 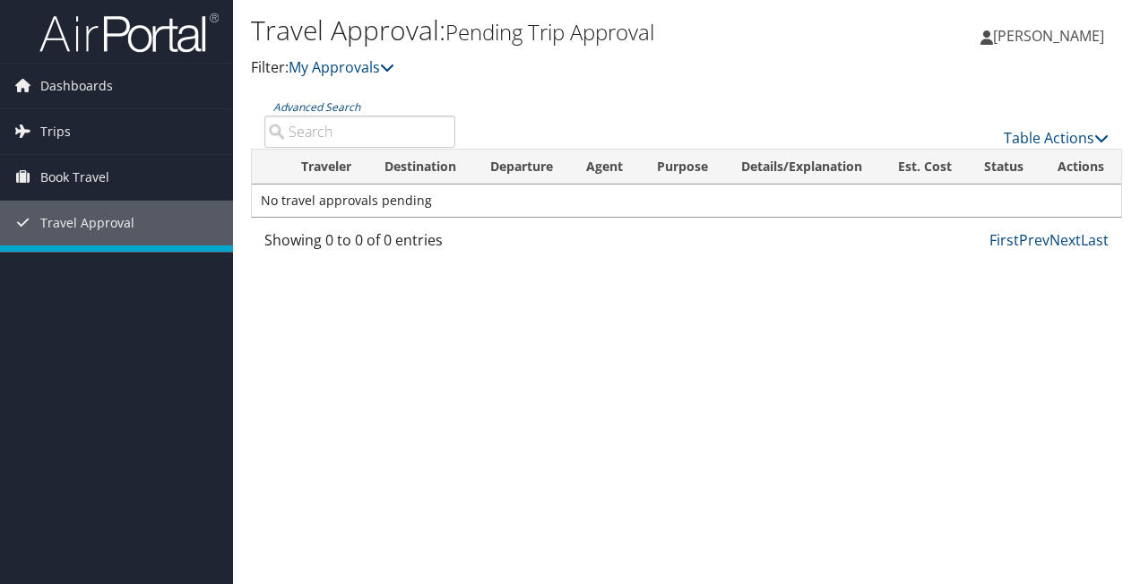 What do you see at coordinates (803, 167) in the screenshot?
I see `th: Details/Explanation` at bounding box center [803, 167].